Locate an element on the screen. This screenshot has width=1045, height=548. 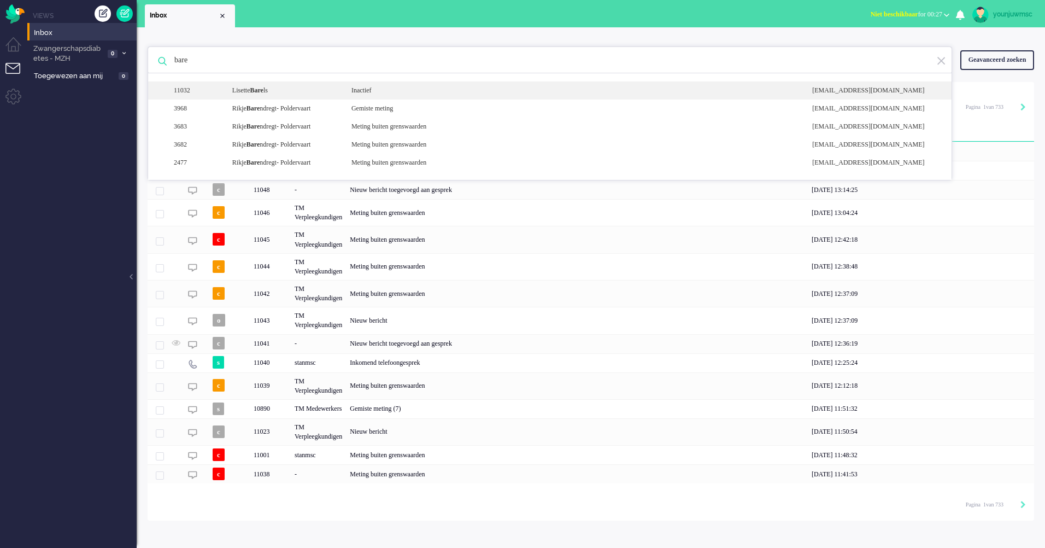
div: 11023 is located at coordinates (591, 431).